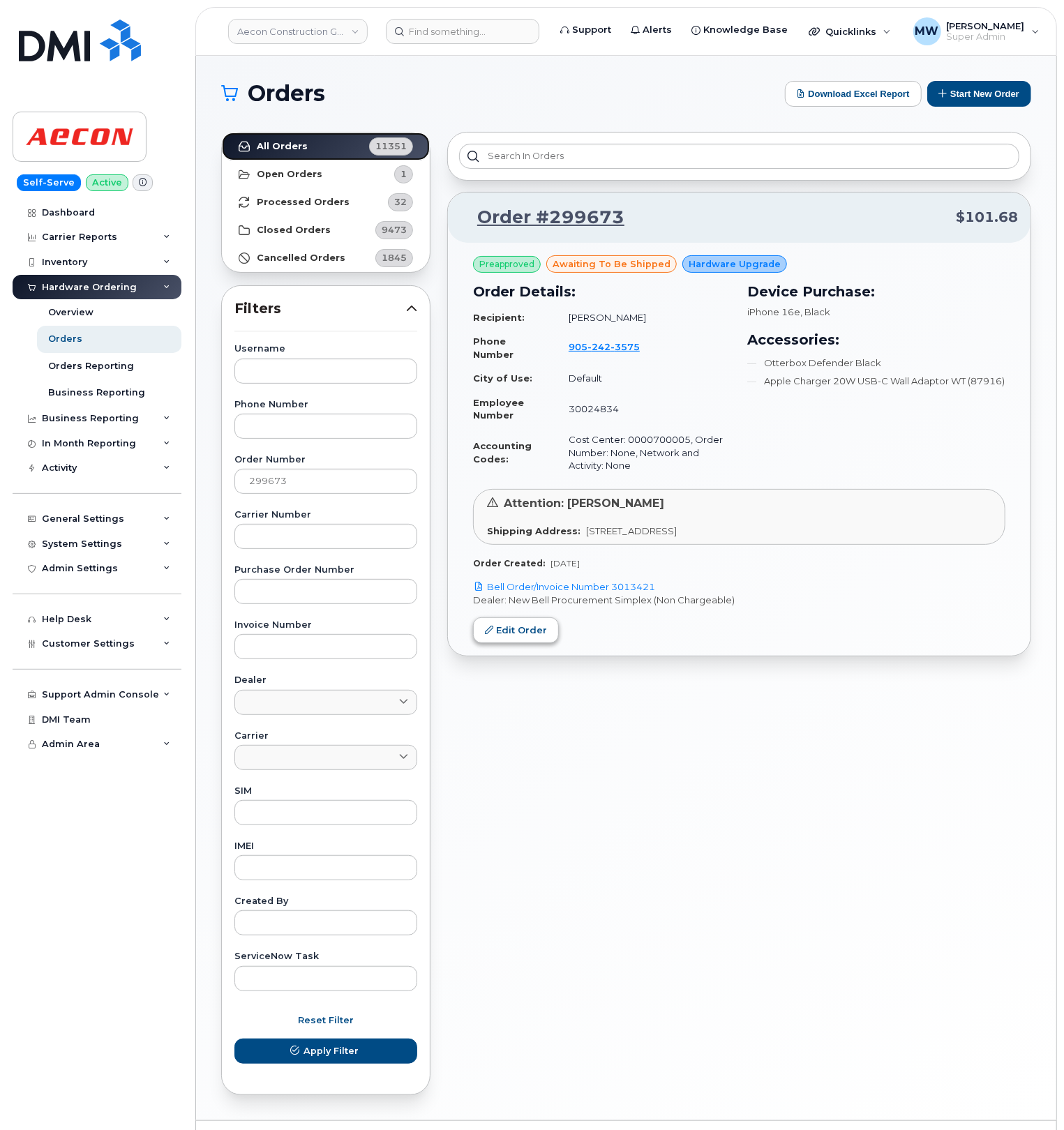 This screenshot has width=1064, height=1130. I want to click on label: Invoice Number, so click(325, 625).